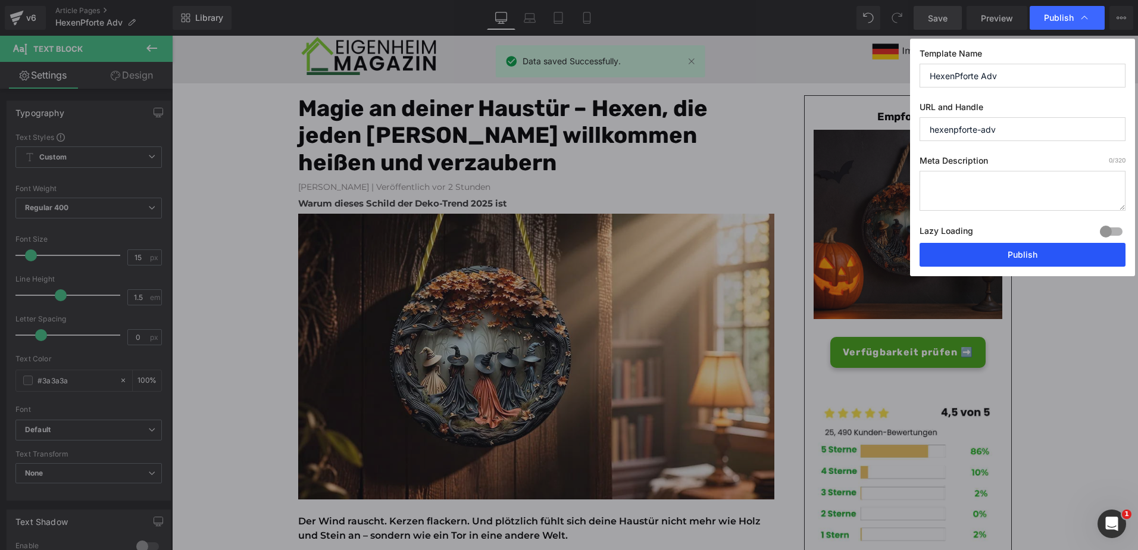  What do you see at coordinates (1023, 163) in the screenshot?
I see `label: Meta Description` at bounding box center [1023, 163].